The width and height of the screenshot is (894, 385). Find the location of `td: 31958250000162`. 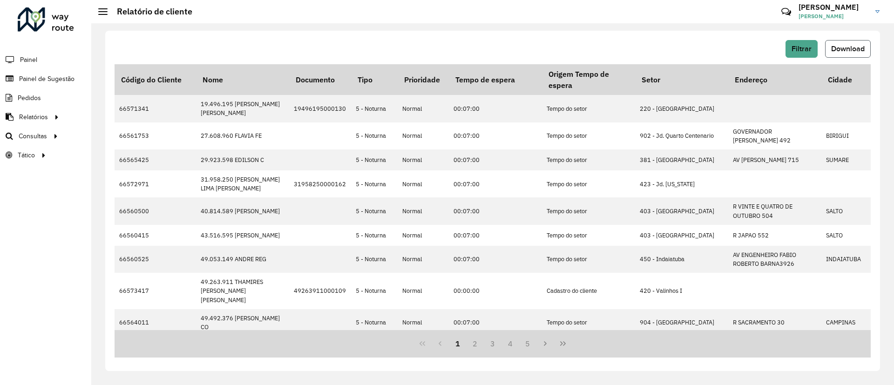

td: 31958250000162 is located at coordinates (320, 184).